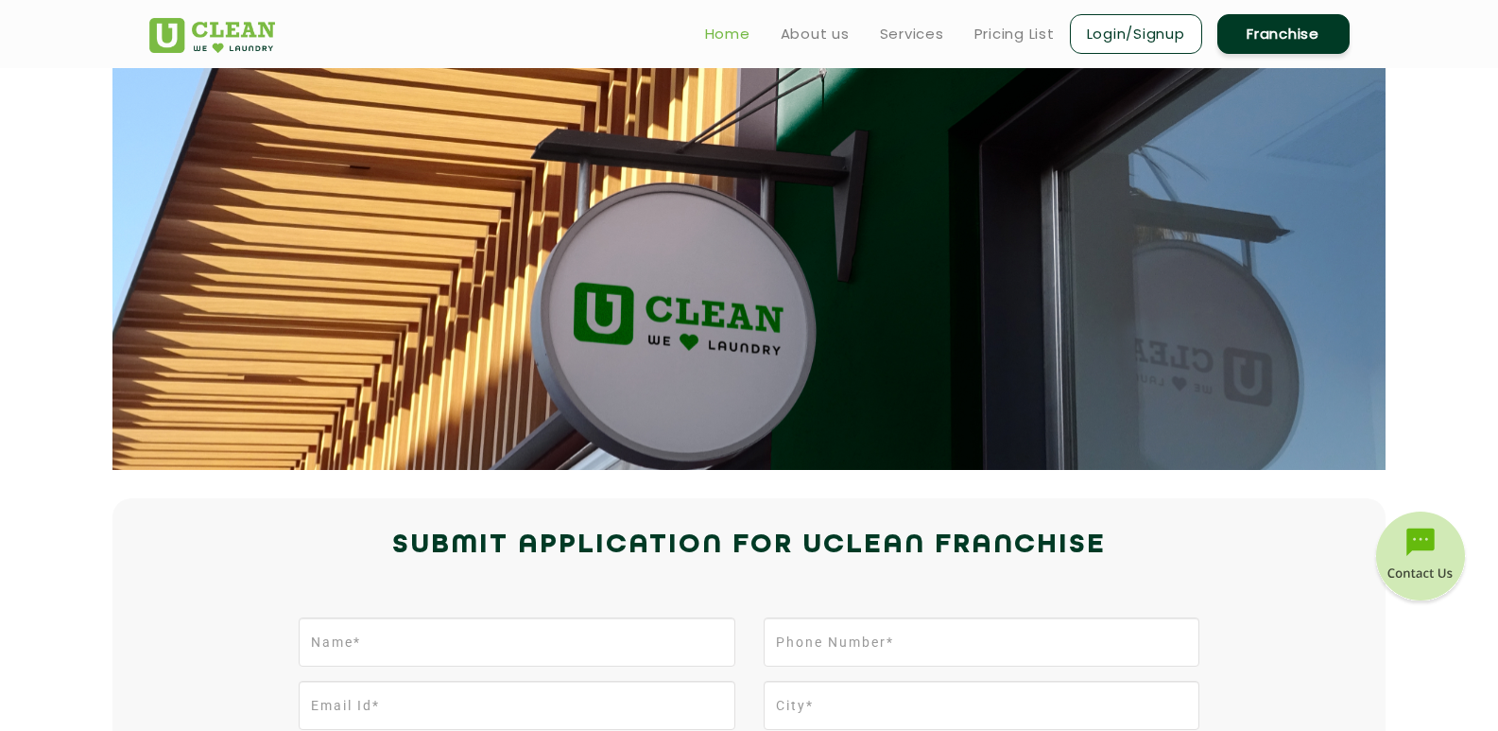 The image size is (1498, 731). I want to click on h2: Submit Application for UCLEAN FRANCHISE, so click(750, 545).